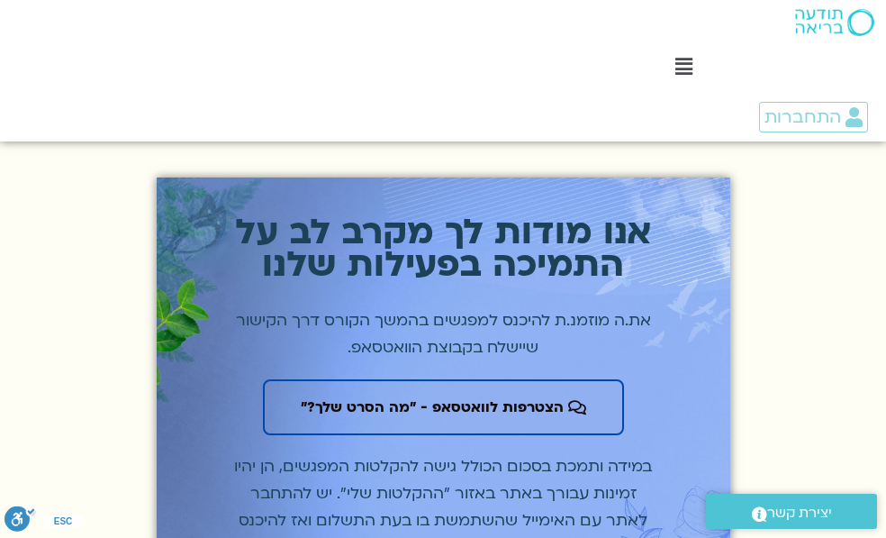 This screenshot has height=538, width=886. I want to click on span: התחברות, so click(803, 117).